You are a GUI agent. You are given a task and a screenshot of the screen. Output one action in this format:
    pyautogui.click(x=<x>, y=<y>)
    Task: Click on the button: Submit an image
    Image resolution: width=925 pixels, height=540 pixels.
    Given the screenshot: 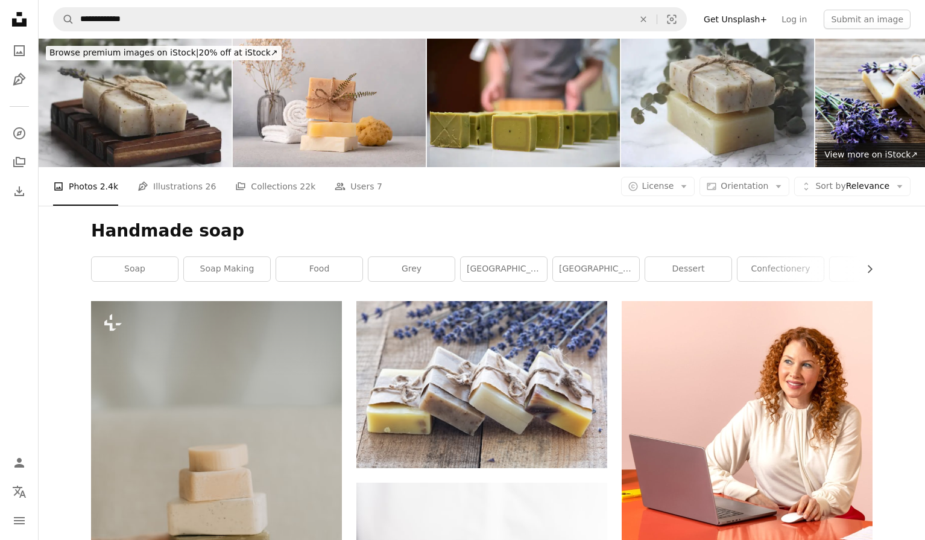 What is the action you would take?
    pyautogui.click(x=867, y=19)
    